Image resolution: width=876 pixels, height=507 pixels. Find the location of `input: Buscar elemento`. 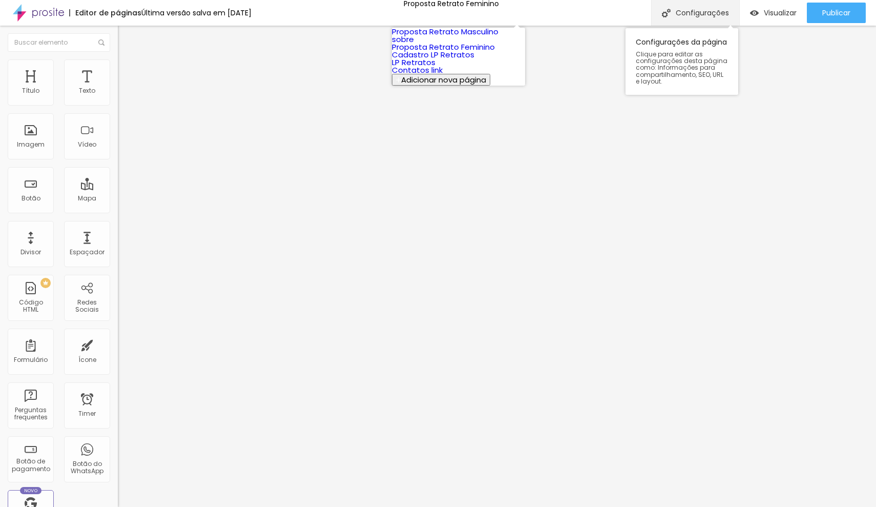

input: Buscar elemento is located at coordinates (59, 43).